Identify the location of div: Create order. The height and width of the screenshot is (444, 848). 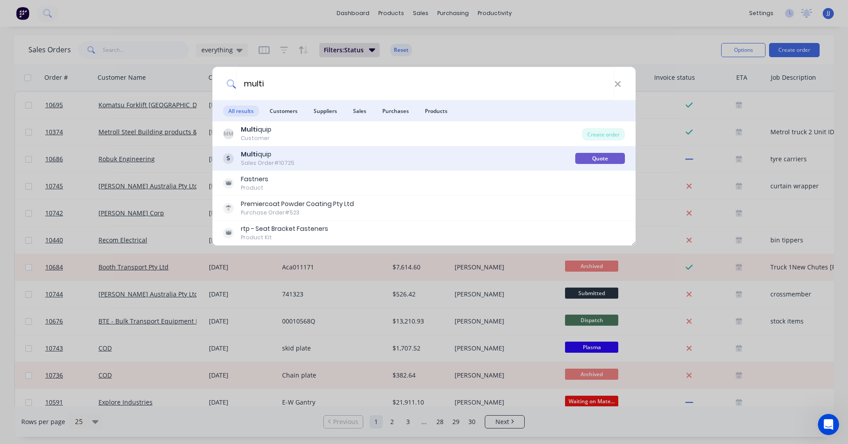
(603, 134).